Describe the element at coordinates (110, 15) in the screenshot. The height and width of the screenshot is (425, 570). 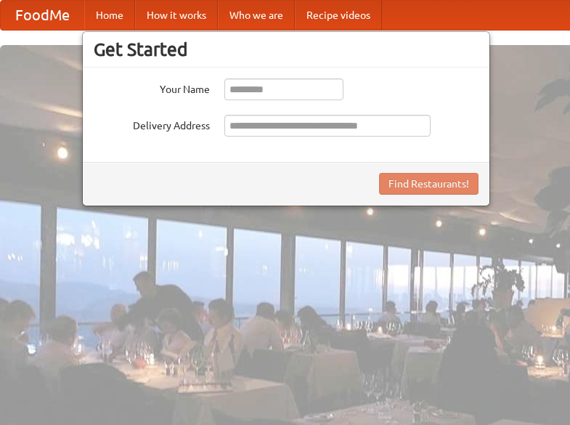
I see `a: Home` at that location.